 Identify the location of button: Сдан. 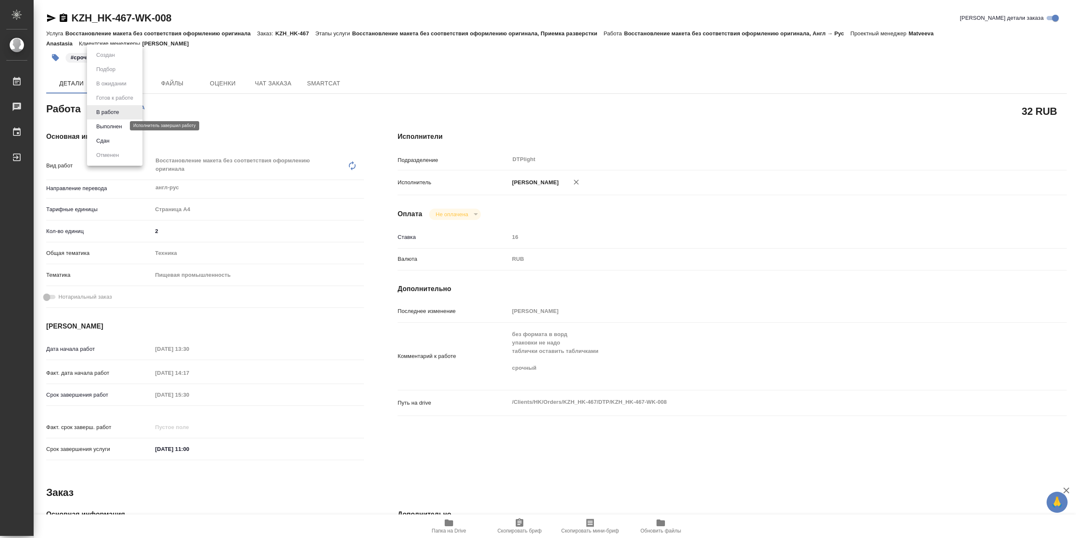
(103, 141).